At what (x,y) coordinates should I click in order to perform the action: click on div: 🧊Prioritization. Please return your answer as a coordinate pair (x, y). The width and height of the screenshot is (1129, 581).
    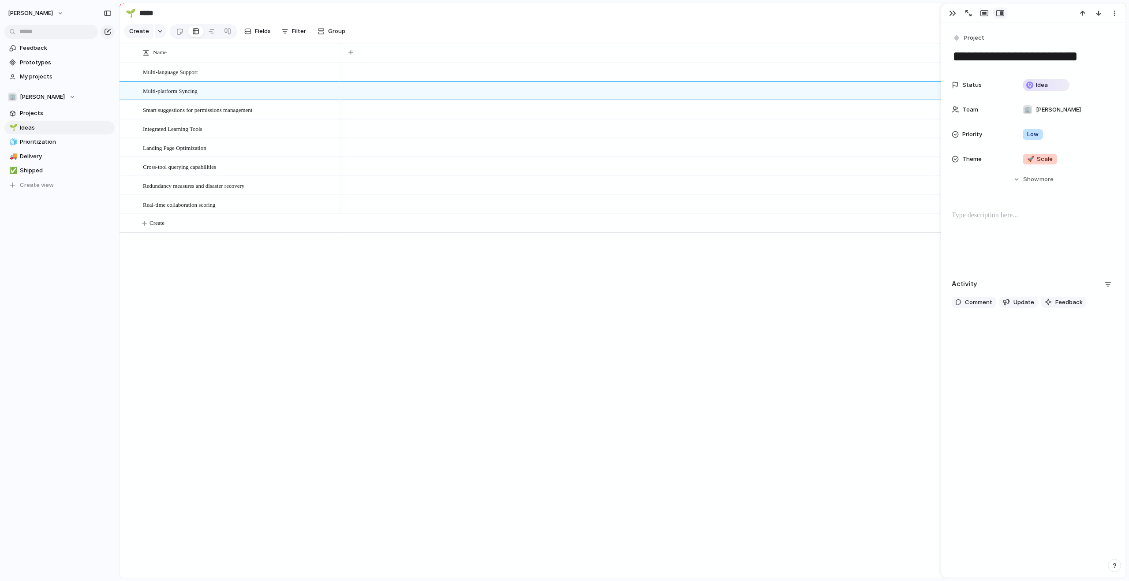
    Looking at the image, I should click on (60, 142).